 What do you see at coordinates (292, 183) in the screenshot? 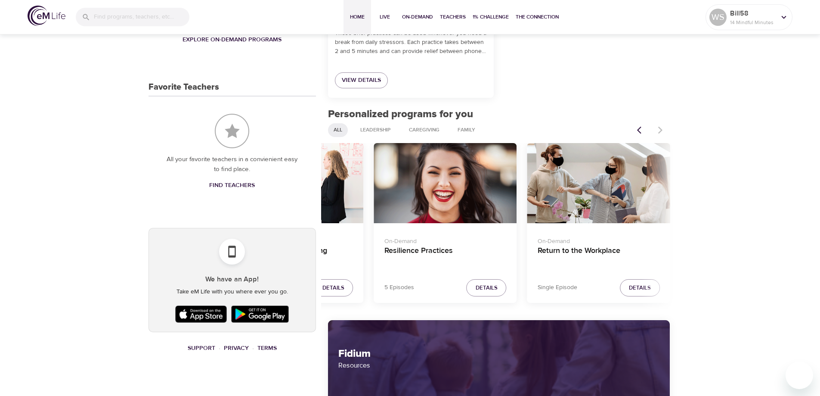
I see `button: Purposeful Decision Making` at bounding box center [292, 183].